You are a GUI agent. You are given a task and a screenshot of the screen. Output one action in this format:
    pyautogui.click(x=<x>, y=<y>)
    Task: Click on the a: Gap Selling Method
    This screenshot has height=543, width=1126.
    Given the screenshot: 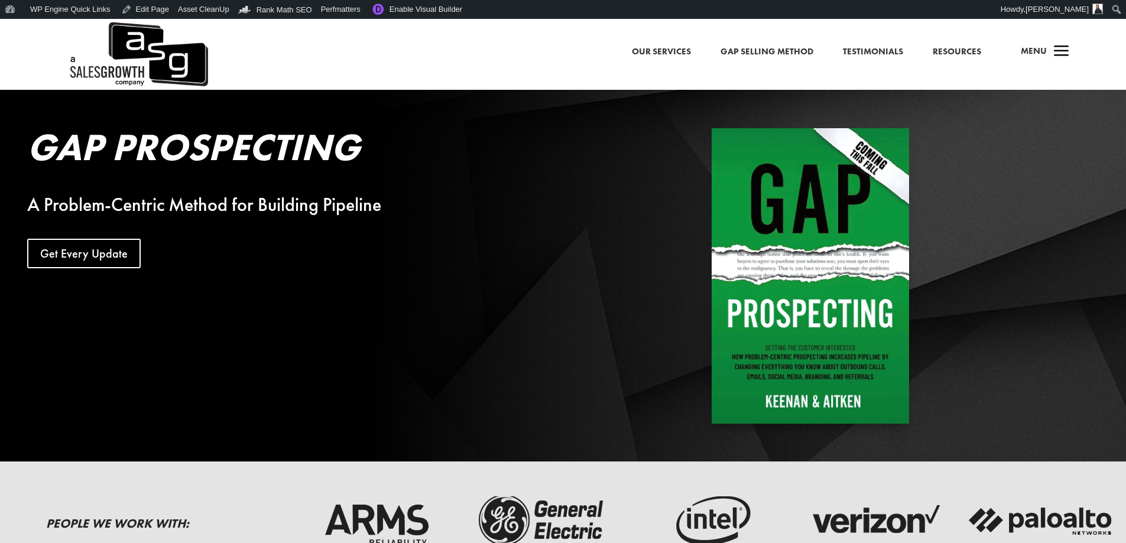 What is the action you would take?
    pyautogui.click(x=767, y=52)
    